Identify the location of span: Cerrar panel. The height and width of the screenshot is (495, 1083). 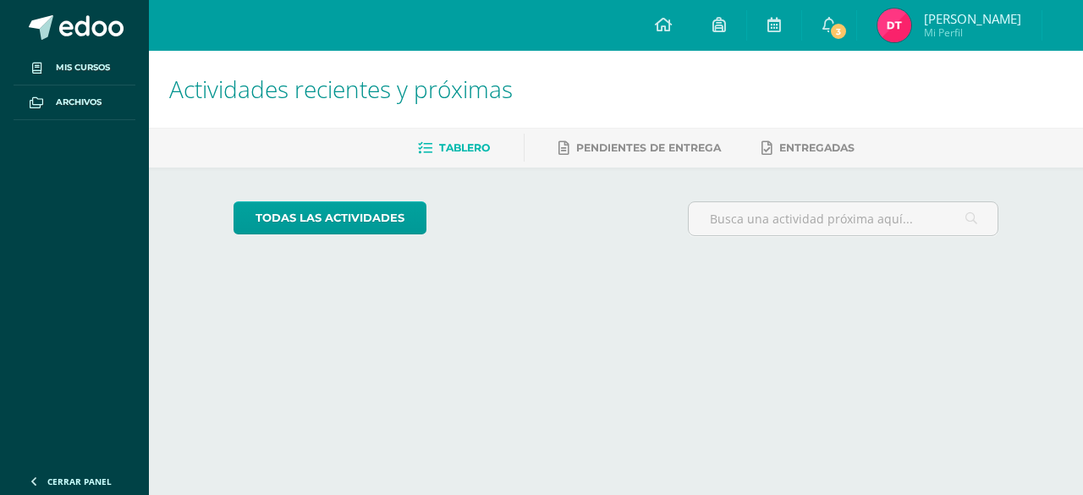
(80, 481).